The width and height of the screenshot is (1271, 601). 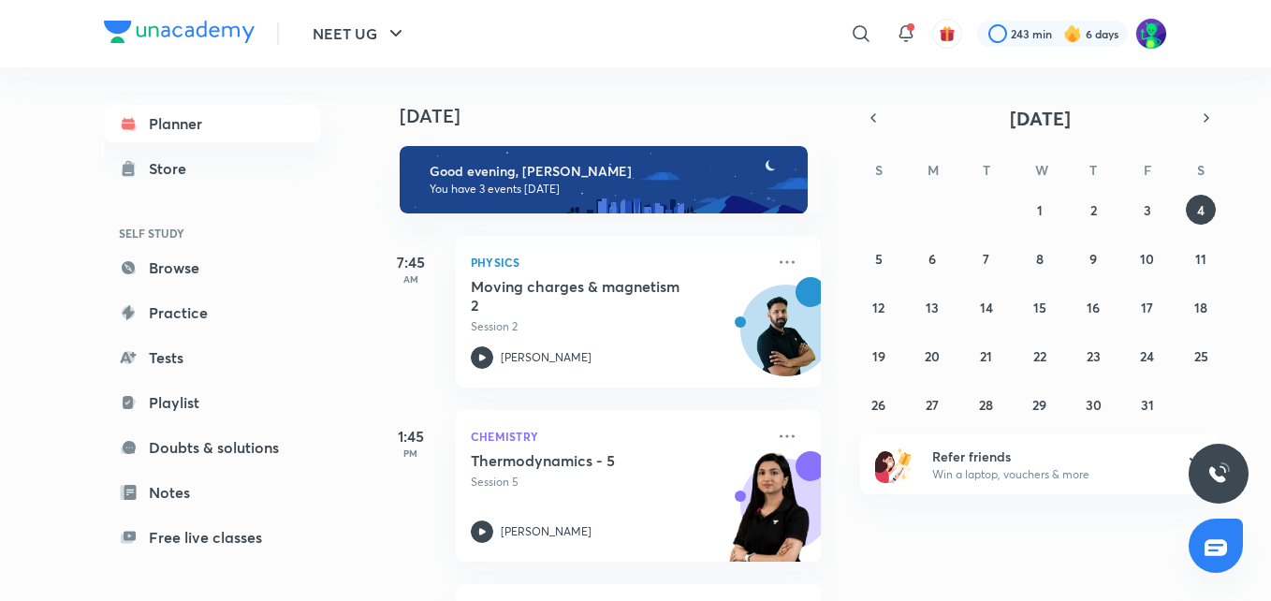 I want to click on abbr: Wednesday, so click(x=1042, y=169).